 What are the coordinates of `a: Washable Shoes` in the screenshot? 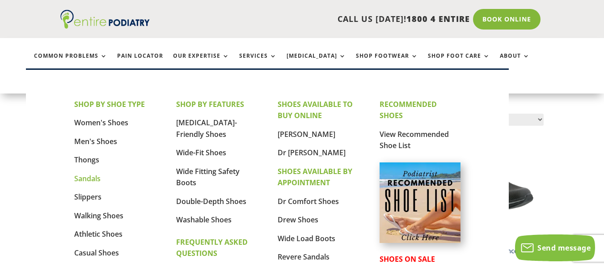 It's located at (204, 220).